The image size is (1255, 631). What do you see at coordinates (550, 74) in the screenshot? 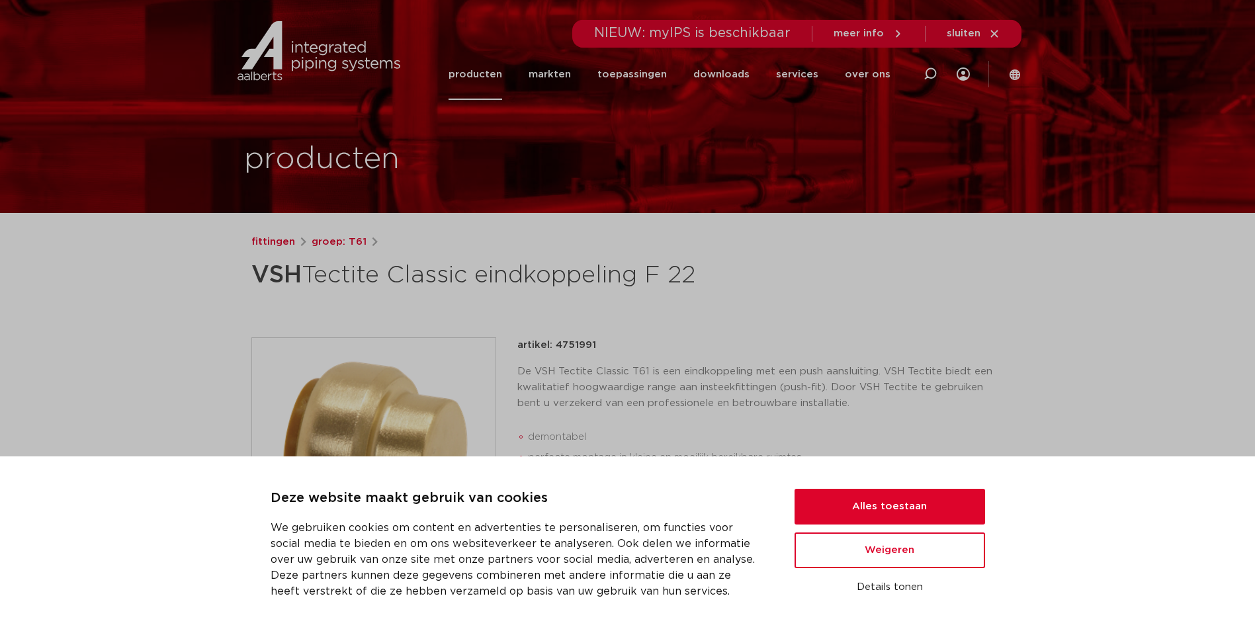
I see `a: markten` at bounding box center [550, 74].